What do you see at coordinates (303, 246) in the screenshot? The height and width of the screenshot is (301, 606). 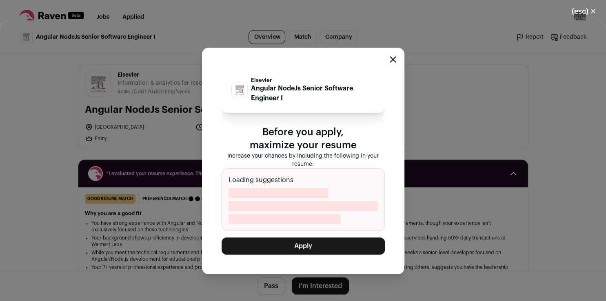 I see `button: Apply` at bounding box center [303, 246].